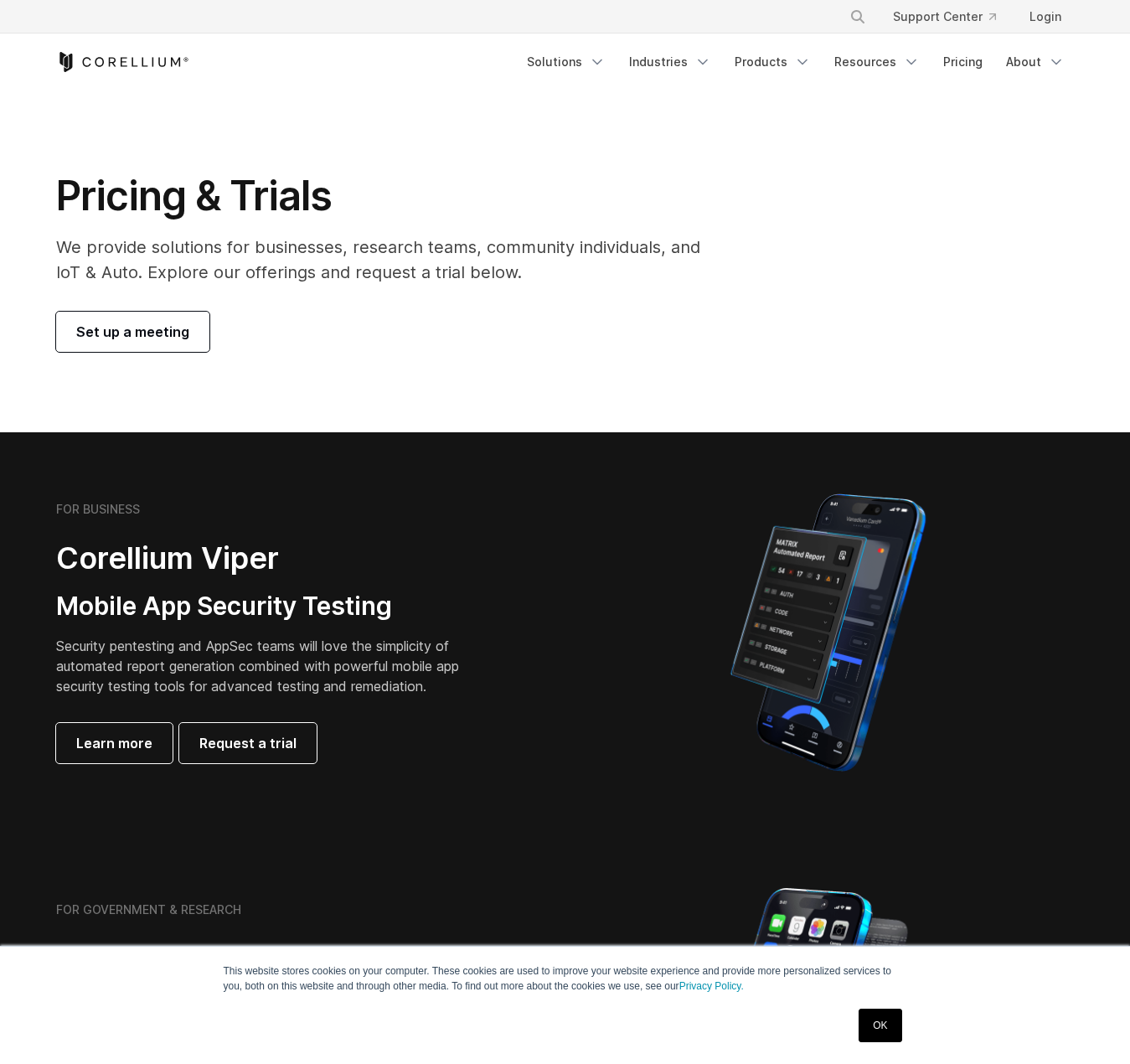 The width and height of the screenshot is (1130, 1064). Describe the element at coordinates (270, 558) in the screenshot. I see `h2: Corellium Viper` at that location.